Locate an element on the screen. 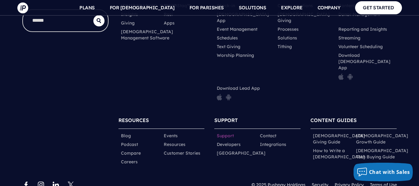 Image resolution: width=419 pixels, height=186 pixels. a: GET STARTED is located at coordinates (378, 7).